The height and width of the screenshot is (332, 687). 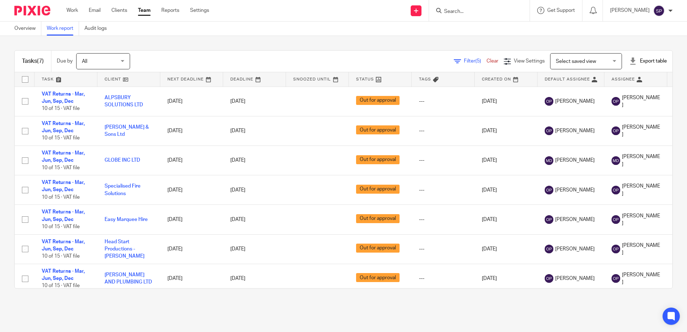 What do you see at coordinates (529, 61) in the screenshot?
I see `span: View Settings` at bounding box center [529, 61].